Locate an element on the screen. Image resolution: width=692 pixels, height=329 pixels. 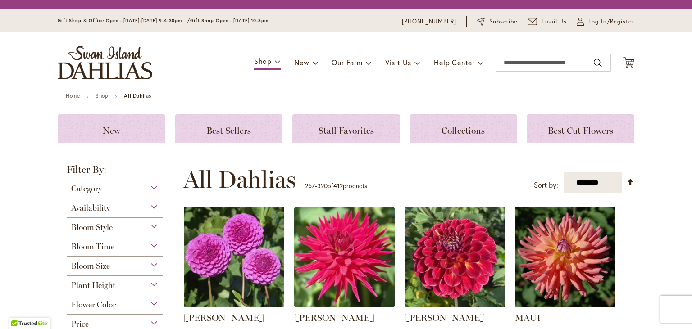
span: Email Us is located at coordinates (554, 22).